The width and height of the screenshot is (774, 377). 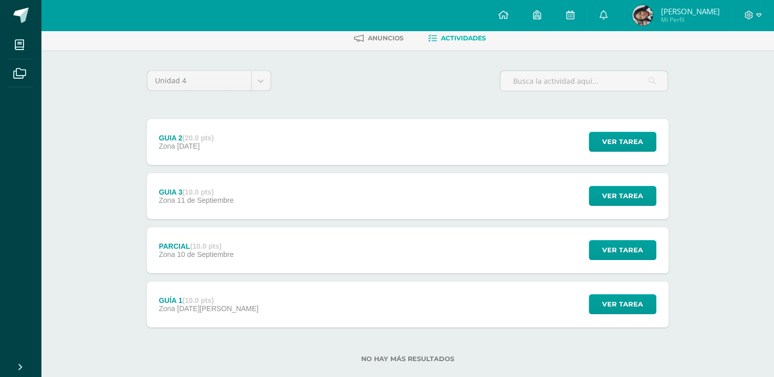 What do you see at coordinates (379, 38) in the screenshot?
I see `a: Anuncios` at bounding box center [379, 38].